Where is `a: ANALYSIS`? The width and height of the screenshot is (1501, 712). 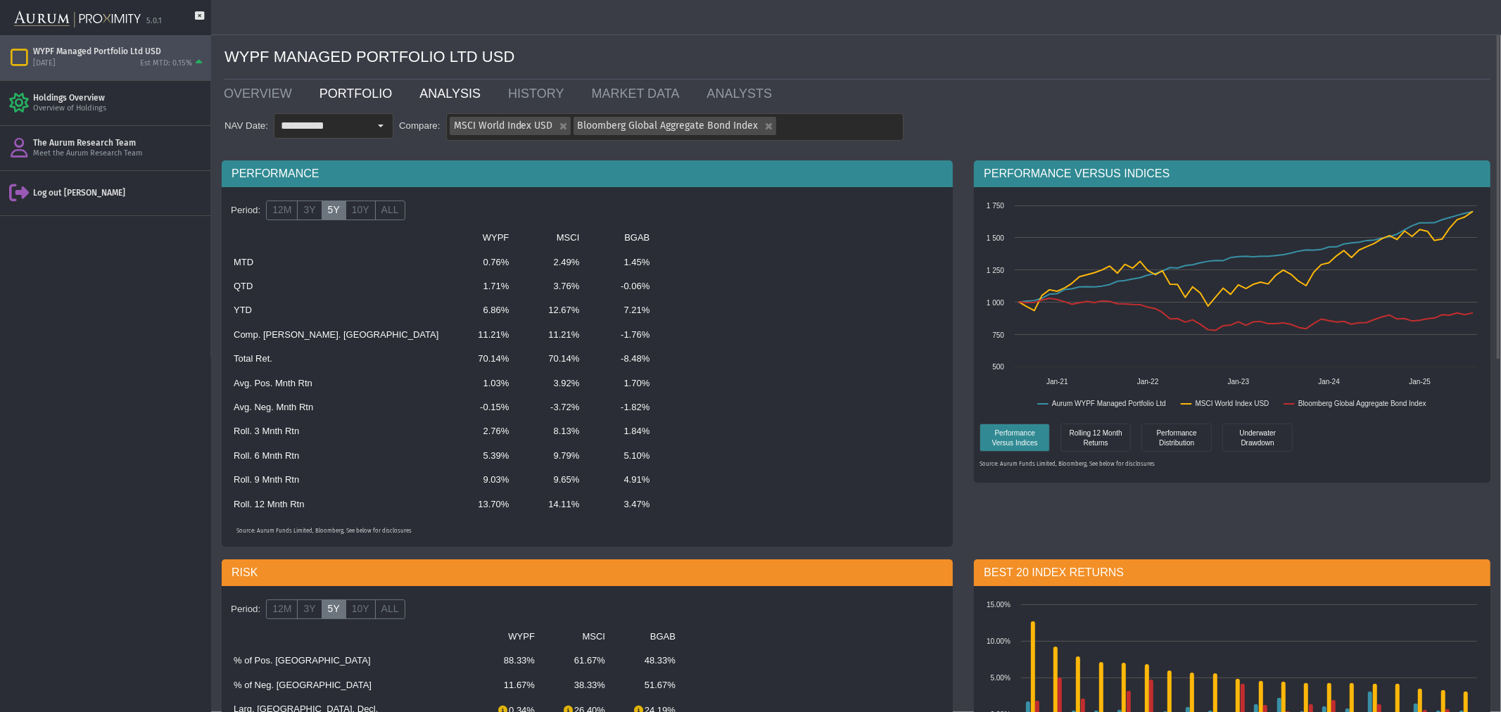 a: ANALYSIS is located at coordinates (453, 94).